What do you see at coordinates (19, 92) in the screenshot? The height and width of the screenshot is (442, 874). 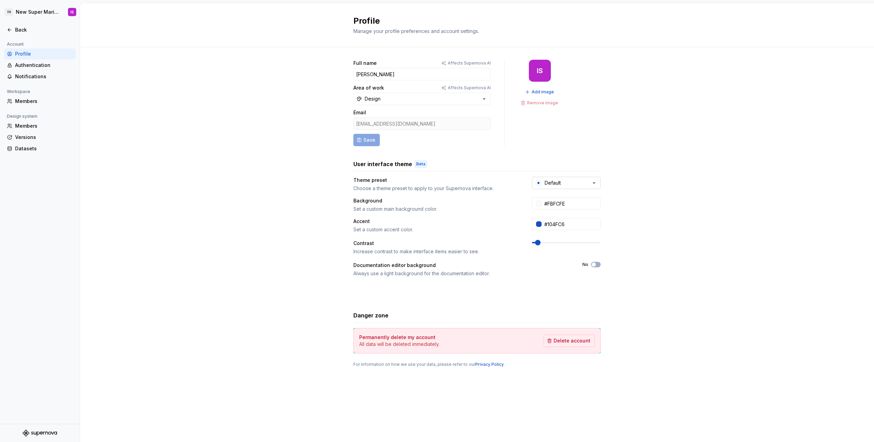 I see `div: Workspace` at bounding box center [19, 92].